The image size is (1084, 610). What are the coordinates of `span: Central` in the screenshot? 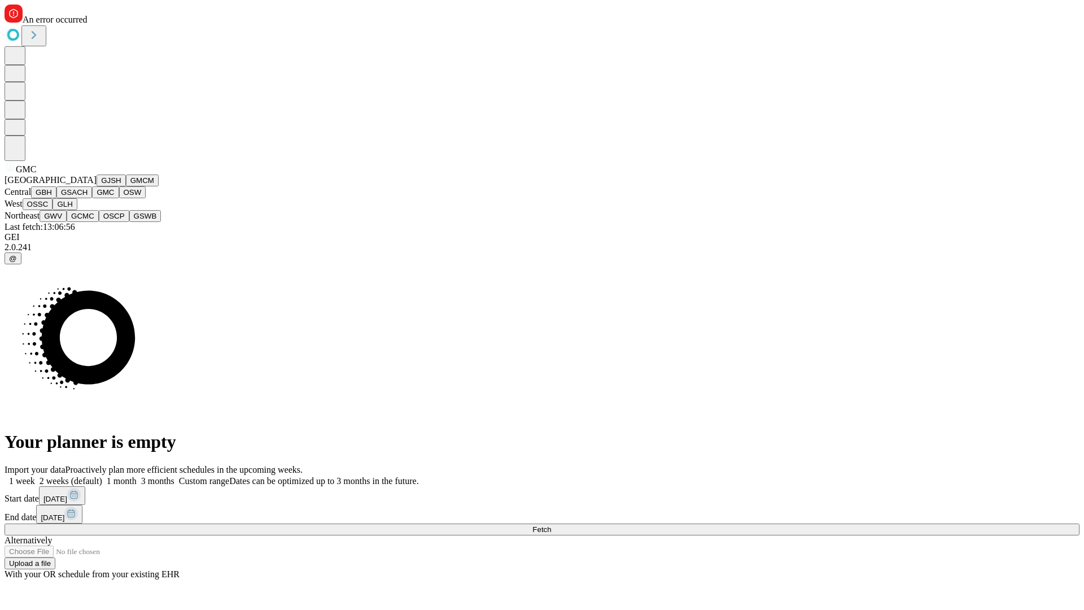 It's located at (17, 191).